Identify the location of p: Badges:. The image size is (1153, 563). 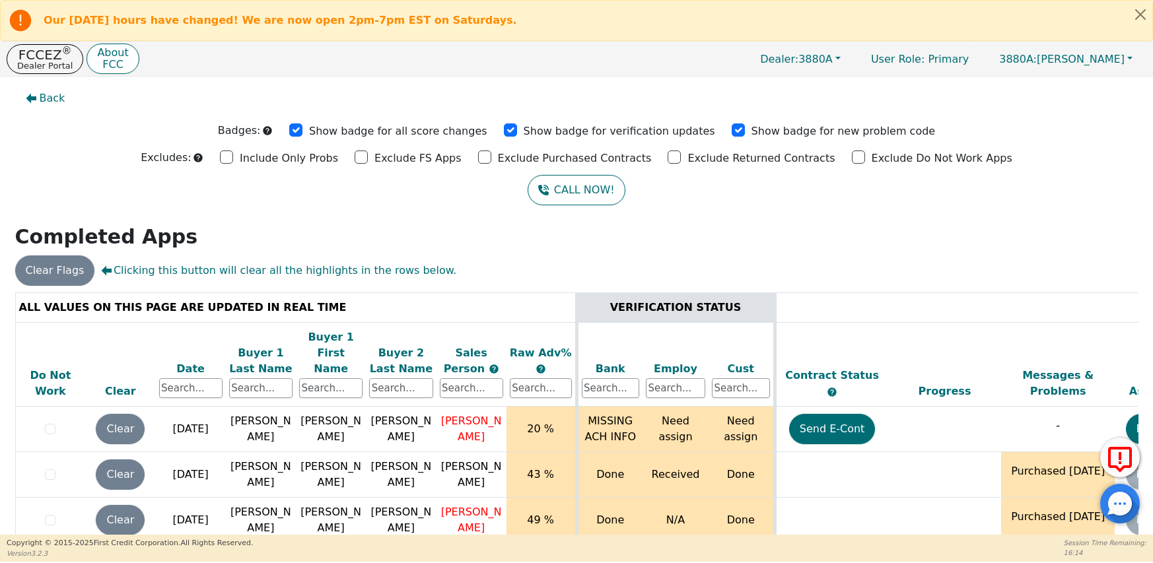
(239, 131).